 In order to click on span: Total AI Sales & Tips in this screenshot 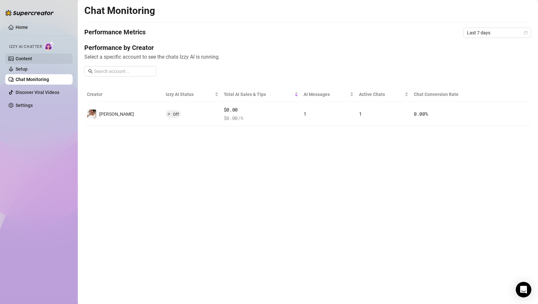, I will do `click(259, 94)`.